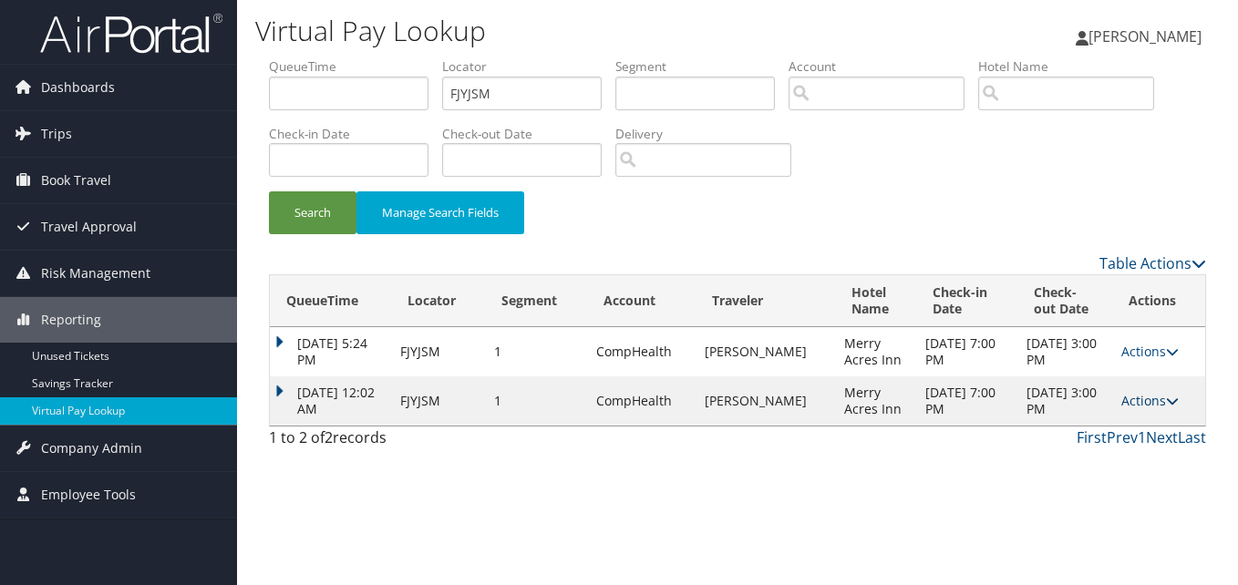  Describe the element at coordinates (71, 320) in the screenshot. I see `span: Reporting` at that location.